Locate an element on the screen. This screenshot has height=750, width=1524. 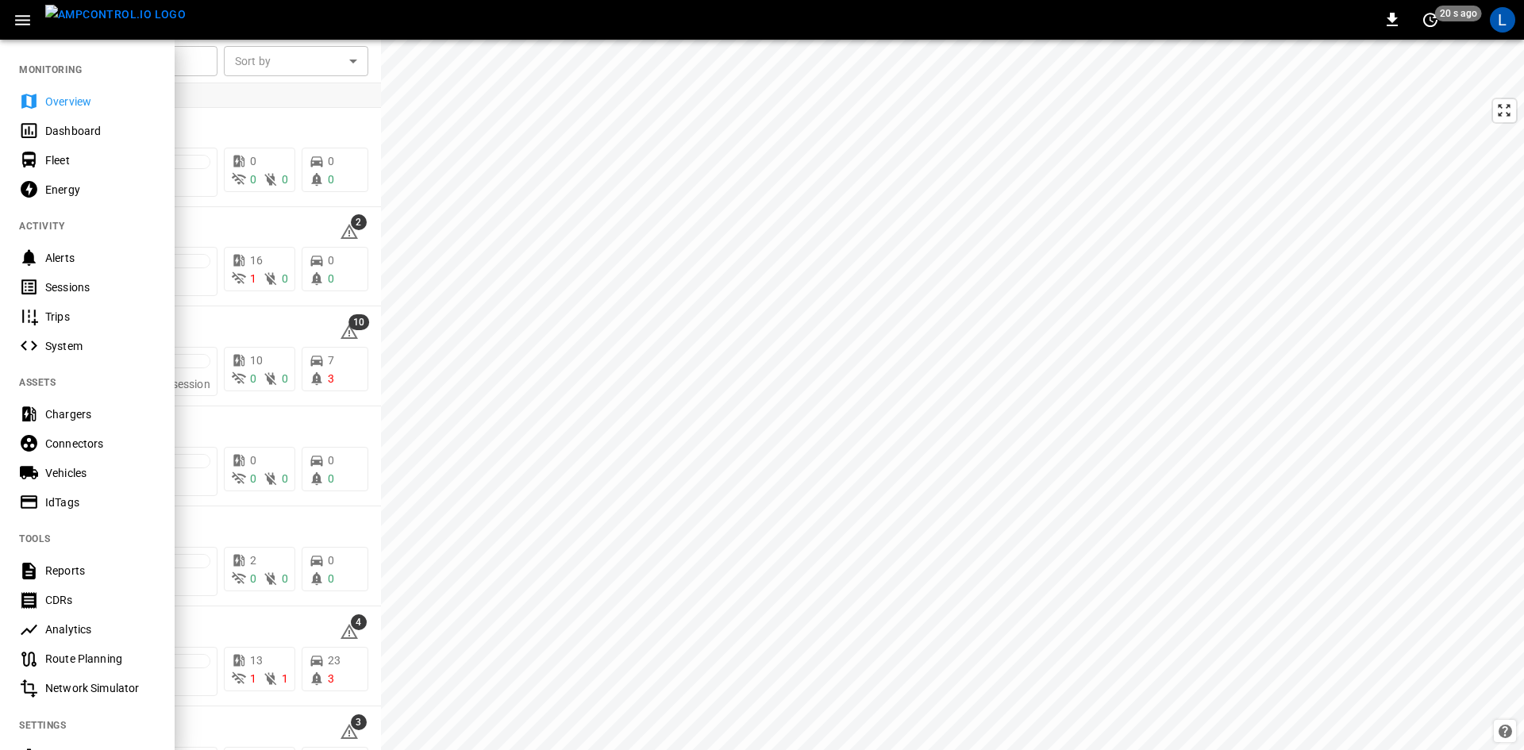
div: Sessions is located at coordinates (100, 287).